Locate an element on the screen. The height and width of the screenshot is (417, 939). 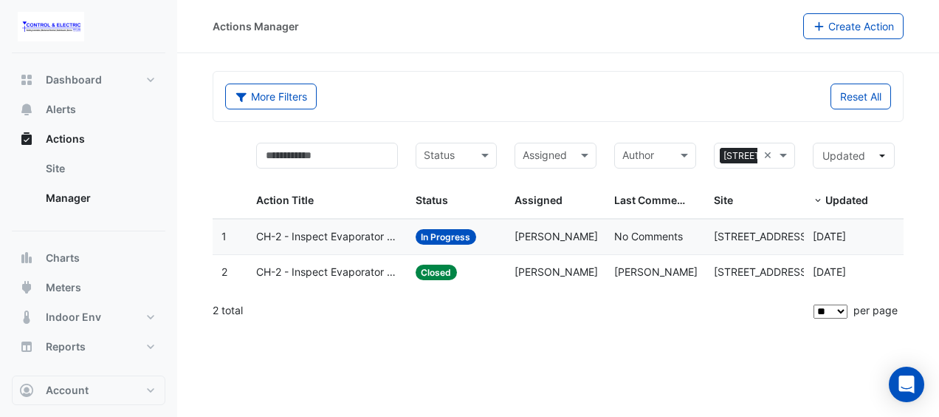
span: Reports is located at coordinates (66, 346).